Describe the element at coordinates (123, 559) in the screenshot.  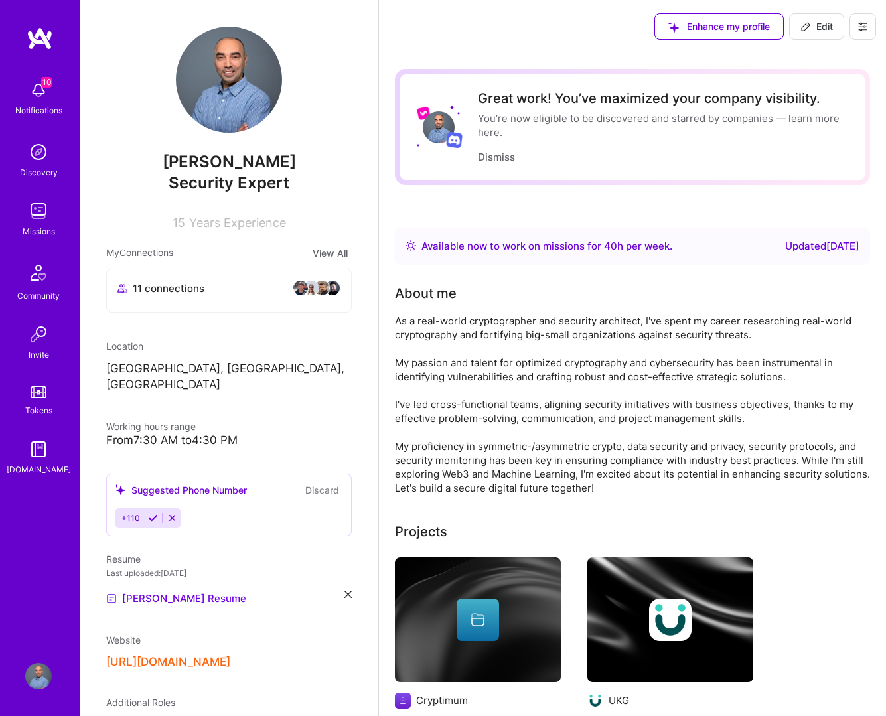
I see `span: Resume` at that location.